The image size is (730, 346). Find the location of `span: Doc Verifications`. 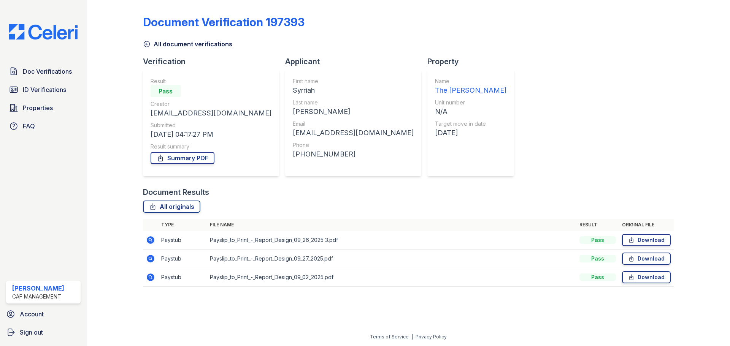

span: Doc Verifications is located at coordinates (47, 71).